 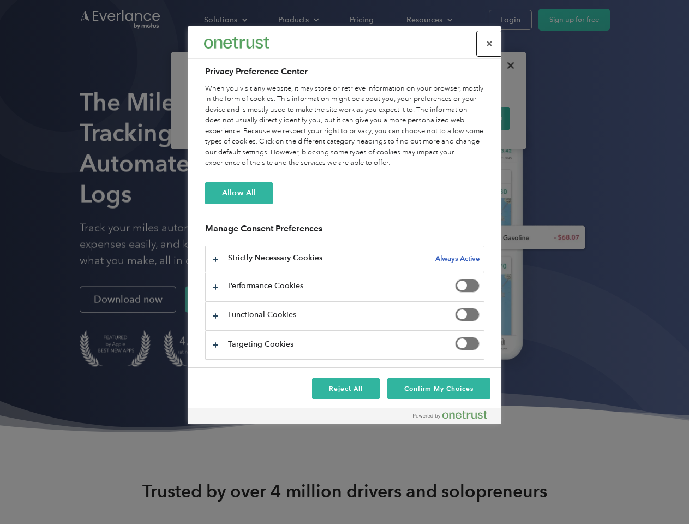 I want to click on div: Preference center, so click(x=344, y=225).